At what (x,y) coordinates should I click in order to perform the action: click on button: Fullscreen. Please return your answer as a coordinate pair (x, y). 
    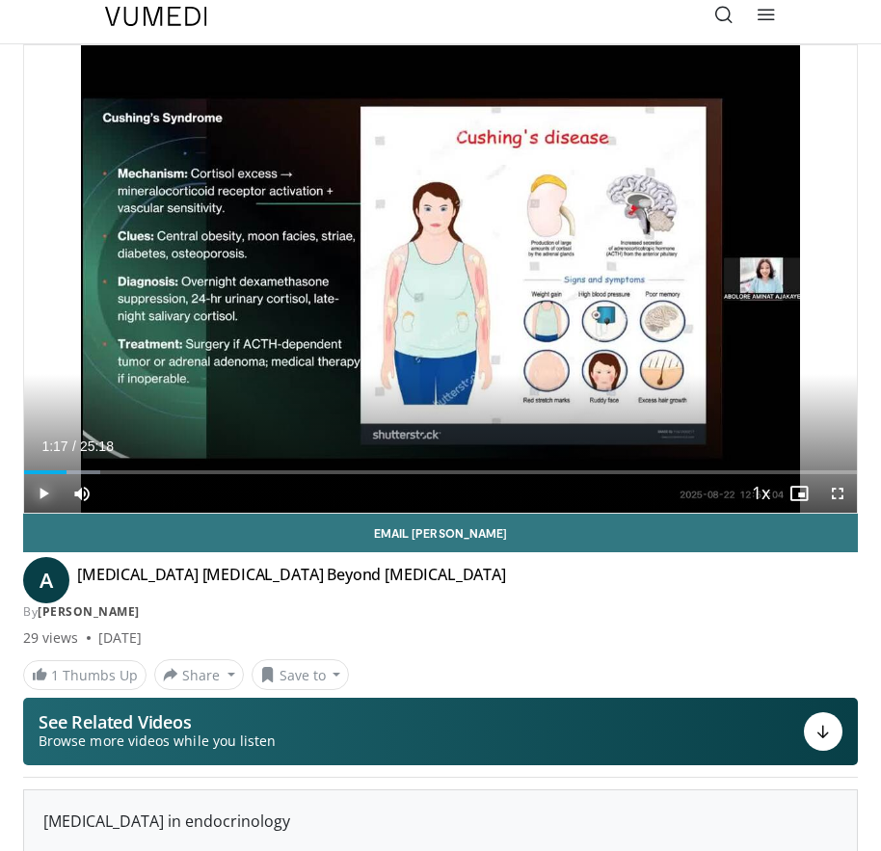
    Looking at the image, I should click on (838, 493).